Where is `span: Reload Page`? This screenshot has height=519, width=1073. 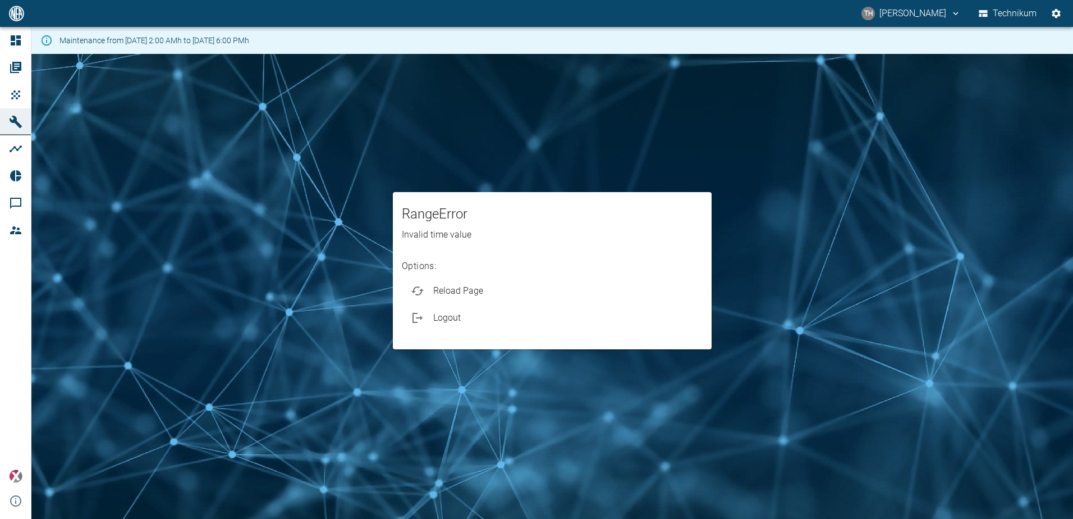 span: Reload Page is located at coordinates (564, 291).